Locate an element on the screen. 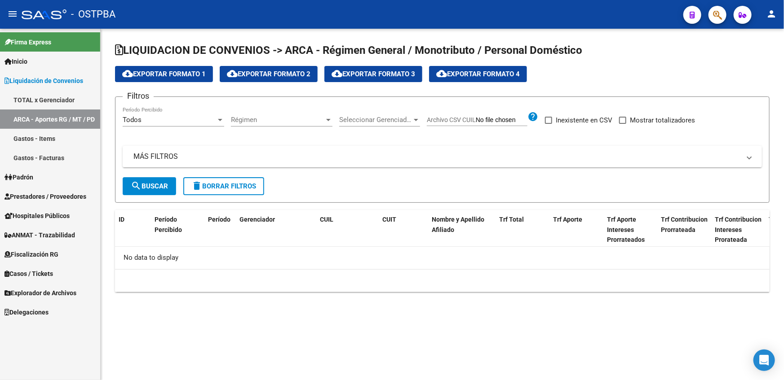  span: Prestadores / Proveedores is located at coordinates (45, 197).